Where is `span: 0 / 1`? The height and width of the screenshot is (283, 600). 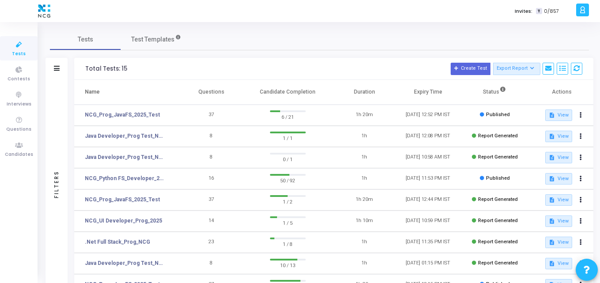
span: 0 / 1 is located at coordinates (287, 159).